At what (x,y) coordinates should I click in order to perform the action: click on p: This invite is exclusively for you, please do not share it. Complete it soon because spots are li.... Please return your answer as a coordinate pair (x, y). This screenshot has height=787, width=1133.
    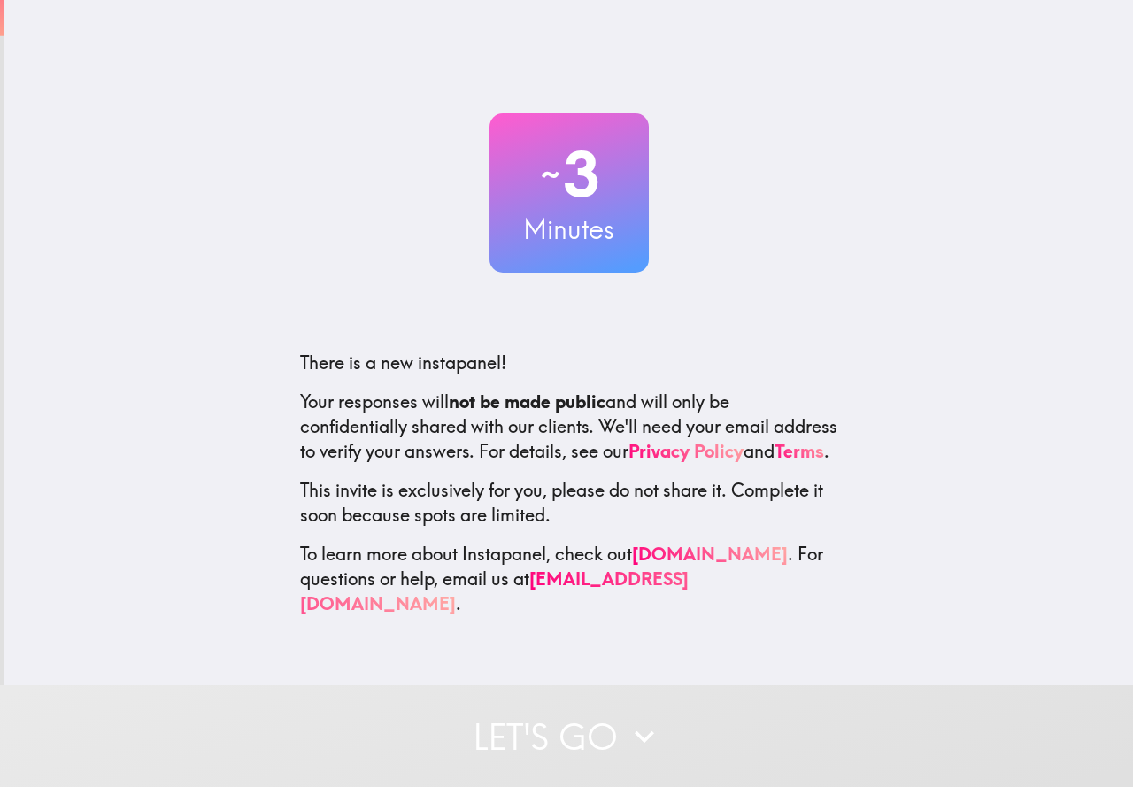
    Looking at the image, I should click on (569, 503).